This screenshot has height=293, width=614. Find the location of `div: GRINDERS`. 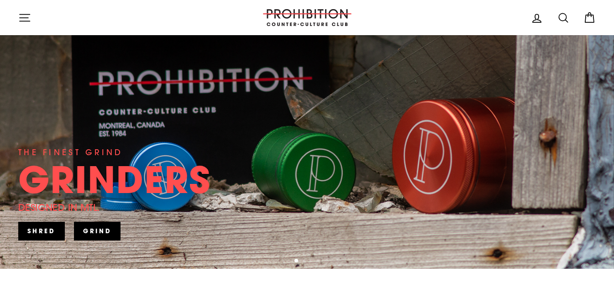

div: GRINDERS is located at coordinates (115, 179).